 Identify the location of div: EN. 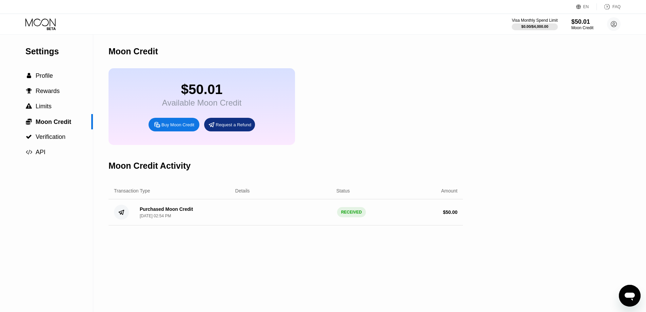
(586, 7).